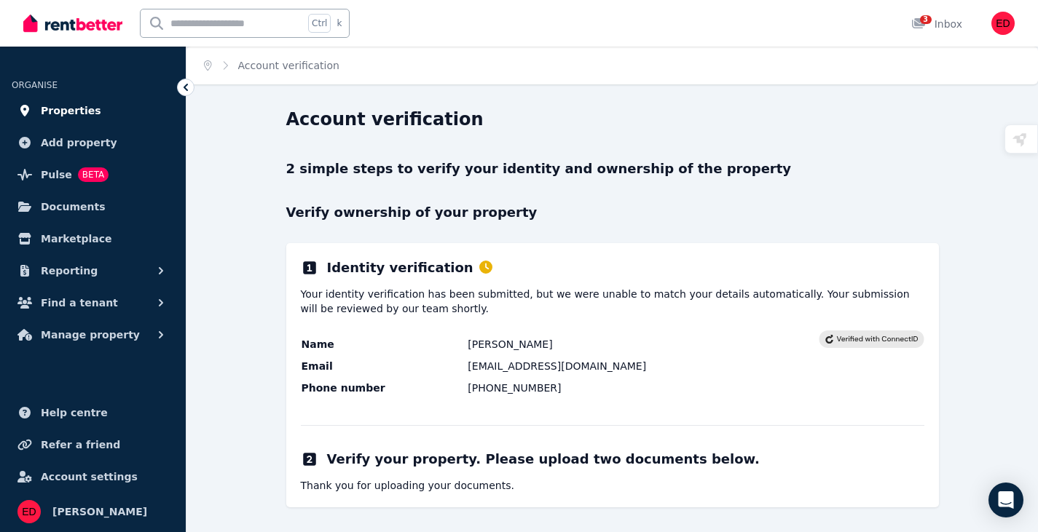 This screenshot has width=1038, height=532. Describe the element at coordinates (93, 175) in the screenshot. I see `span: BETA` at that location.